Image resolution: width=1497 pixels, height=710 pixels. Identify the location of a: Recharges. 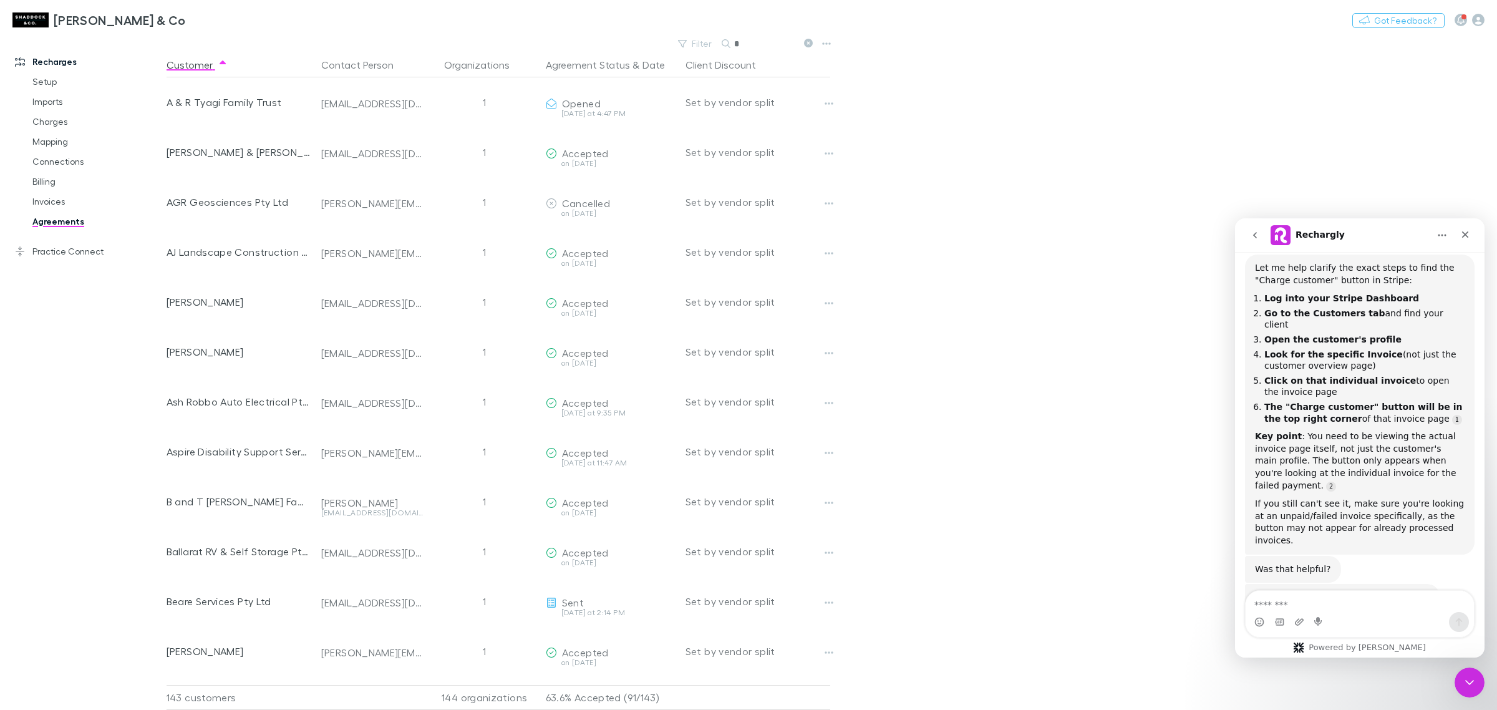
(89, 62).